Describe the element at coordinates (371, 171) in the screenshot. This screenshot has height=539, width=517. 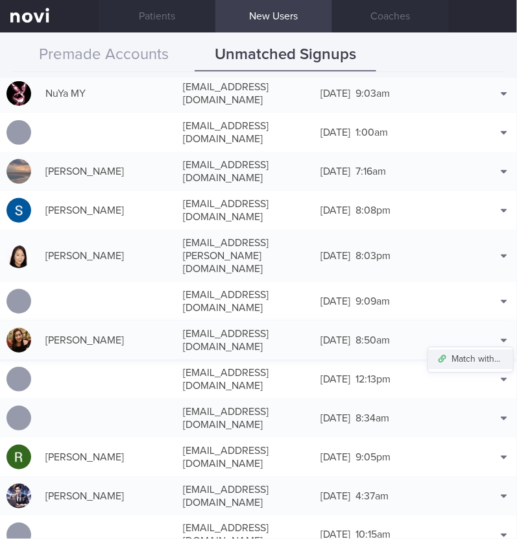
I see `span: 7:16am` at that location.